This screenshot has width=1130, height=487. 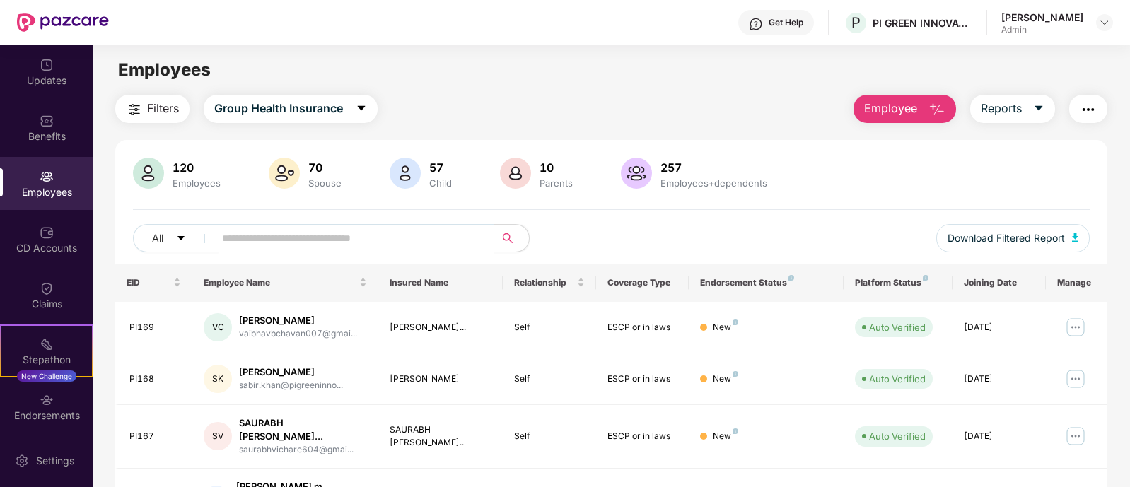 What do you see at coordinates (47, 65) in the screenshot?
I see `img: svg+xml;base64,PHN2ZyBpZD0iVXBkYXRlZCIgeG1sbnM9Imh0dHA6Ly93d3cudzMub3JnLzIwMDAvc3ZnIiB3aWR0aD0iMj...` at bounding box center [47, 65].